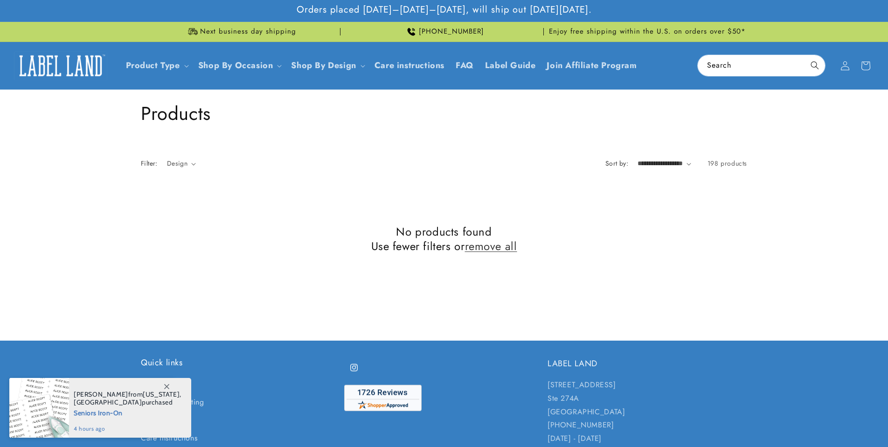 The image size is (888, 447). Describe the element at coordinates (510, 65) in the screenshot. I see `a: Label Guide` at that location.